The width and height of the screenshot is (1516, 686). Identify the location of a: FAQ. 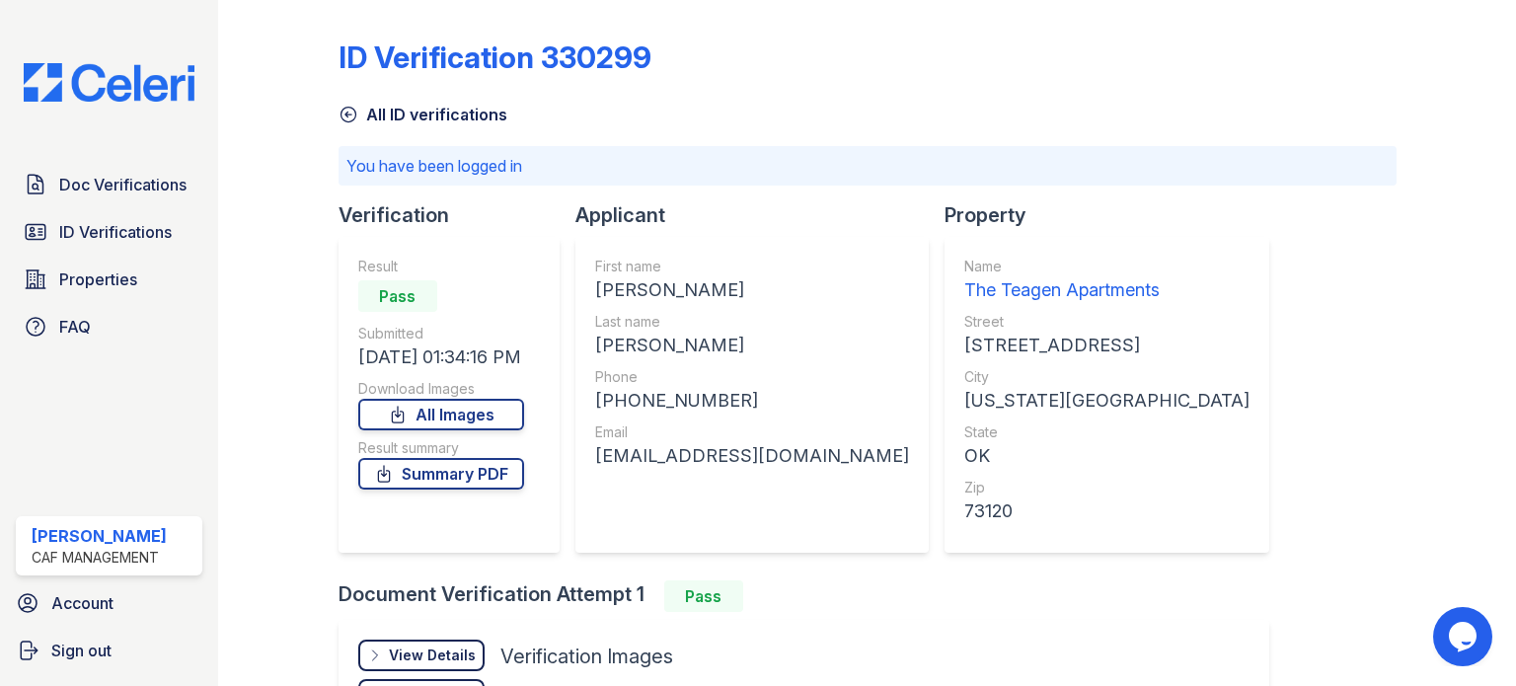
(109, 327).